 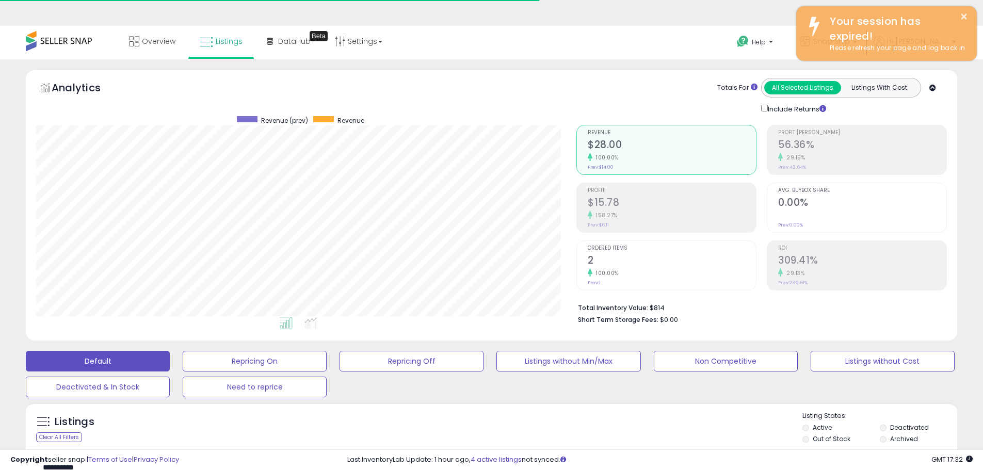 I want to click on a: Help, so click(x=756, y=43).